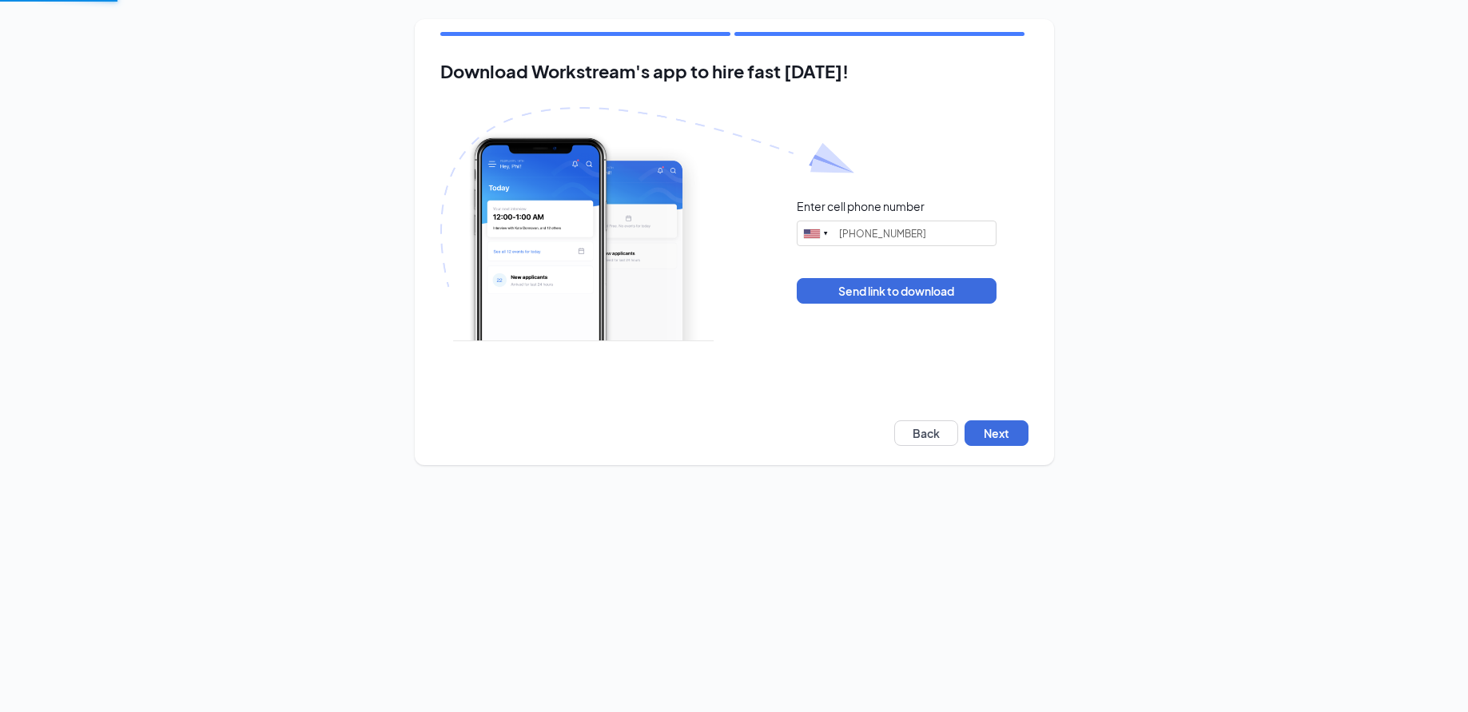 The height and width of the screenshot is (712, 1468). I want to click on button: Send link to download, so click(896, 291).